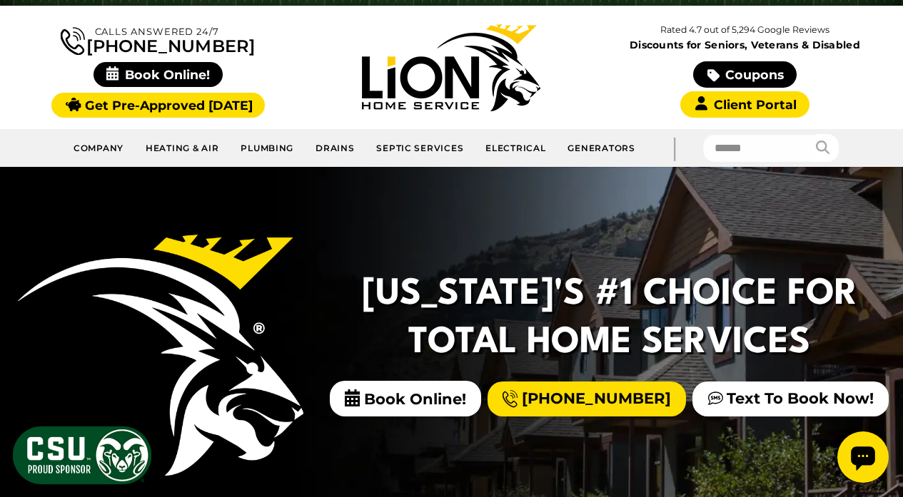  What do you see at coordinates (267, 148) in the screenshot?
I see `a: Plumbing` at bounding box center [267, 148].